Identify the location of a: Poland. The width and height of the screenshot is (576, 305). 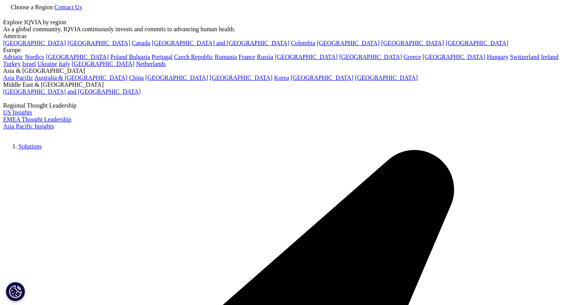
(119, 57).